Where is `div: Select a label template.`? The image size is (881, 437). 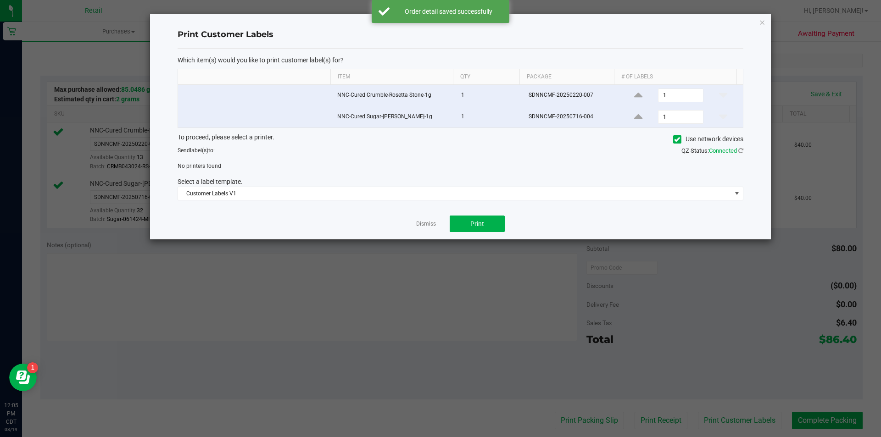
div: Select a label template. is located at coordinates (460, 182).